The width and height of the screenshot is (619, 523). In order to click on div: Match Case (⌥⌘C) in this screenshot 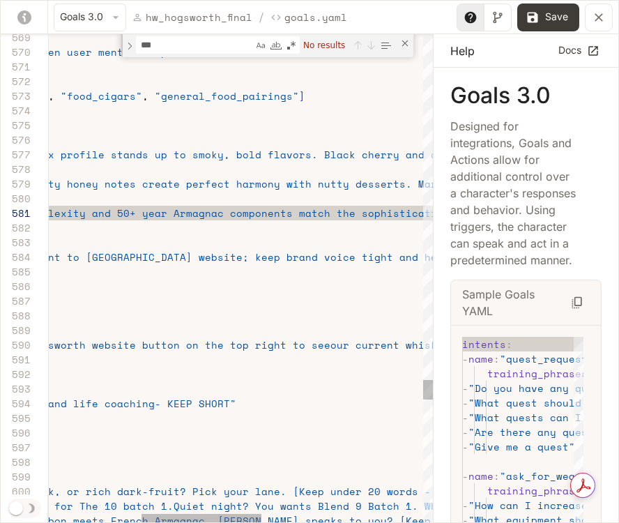, I will do `click(261, 45)`.